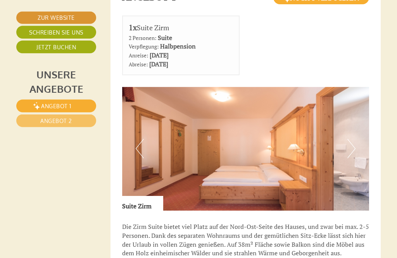 This screenshot has width=397, height=258. I want to click on span: Angebot 1, so click(56, 106).